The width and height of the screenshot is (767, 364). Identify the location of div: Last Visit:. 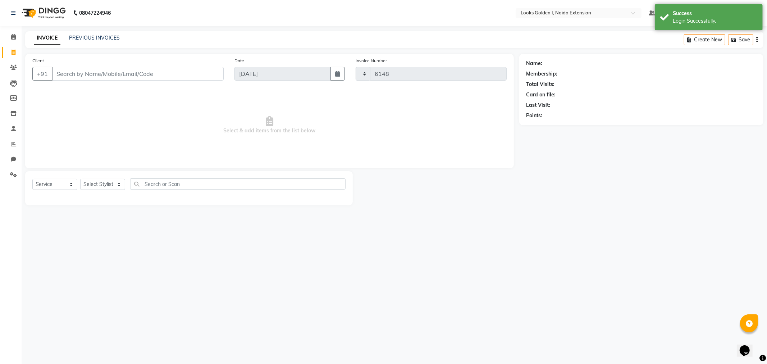
(538, 105).